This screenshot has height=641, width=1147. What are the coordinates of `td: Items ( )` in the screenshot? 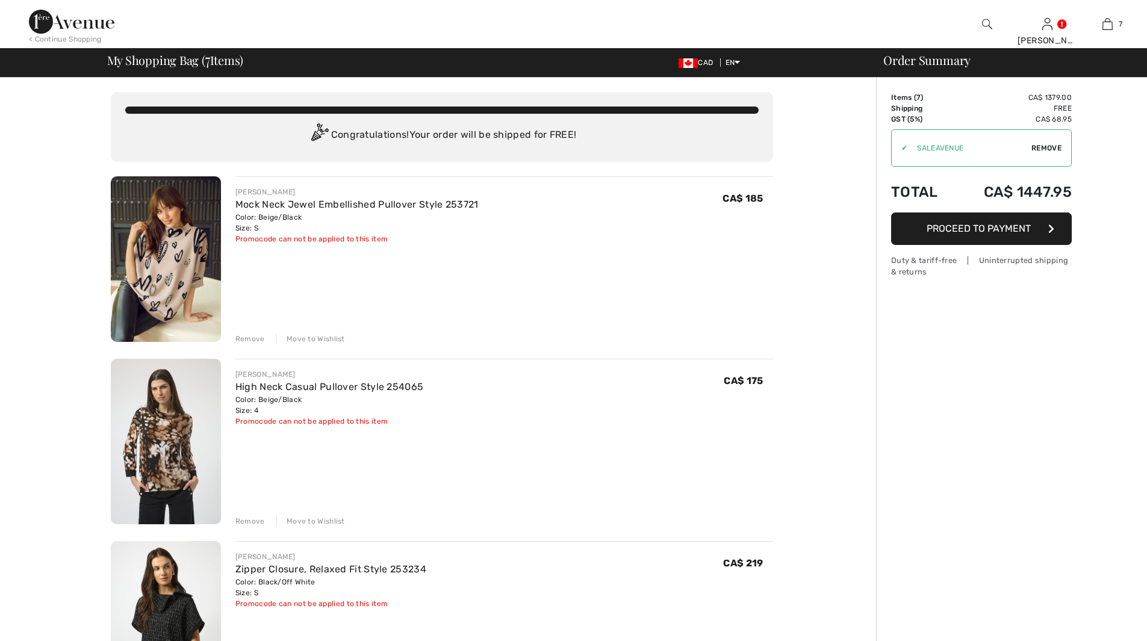 It's located at (923, 98).